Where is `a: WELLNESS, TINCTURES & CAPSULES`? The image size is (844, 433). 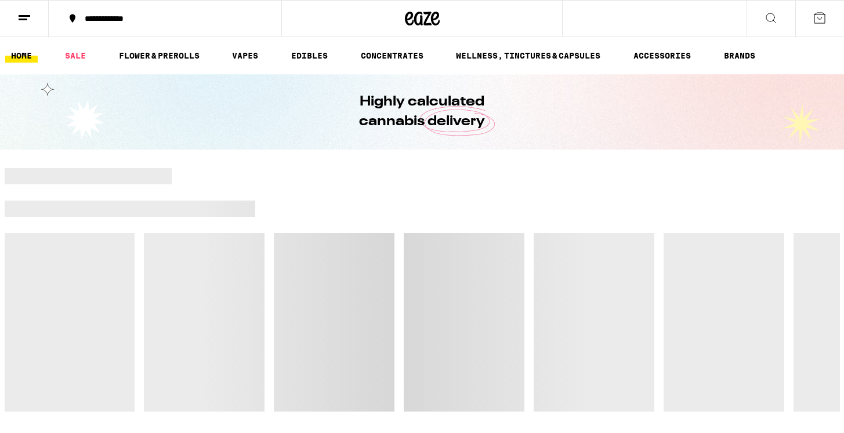
a: WELLNESS, TINCTURES & CAPSULES is located at coordinates (528, 56).